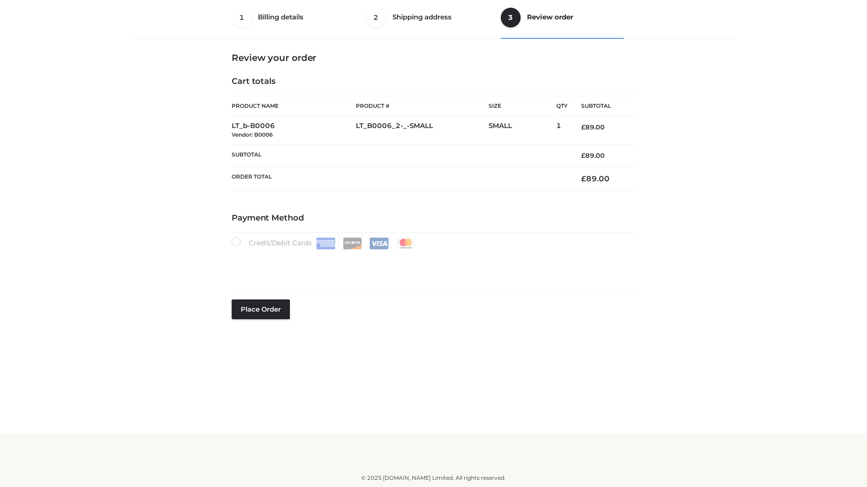 The image size is (867, 487). Describe the element at coordinates (562, 130) in the screenshot. I see `td: 1` at that location.